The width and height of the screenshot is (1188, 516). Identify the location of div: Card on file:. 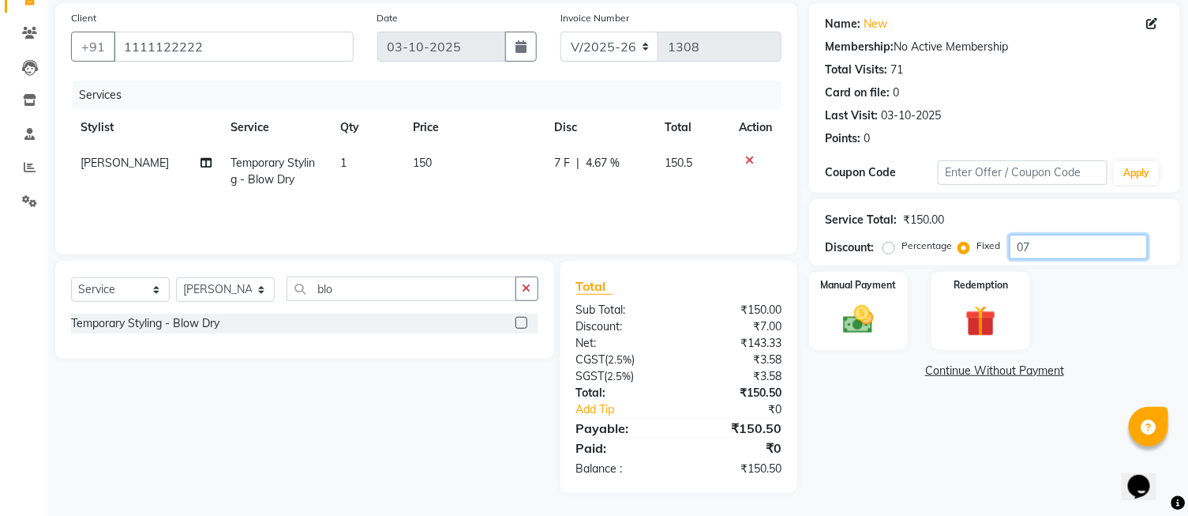
(857, 92).